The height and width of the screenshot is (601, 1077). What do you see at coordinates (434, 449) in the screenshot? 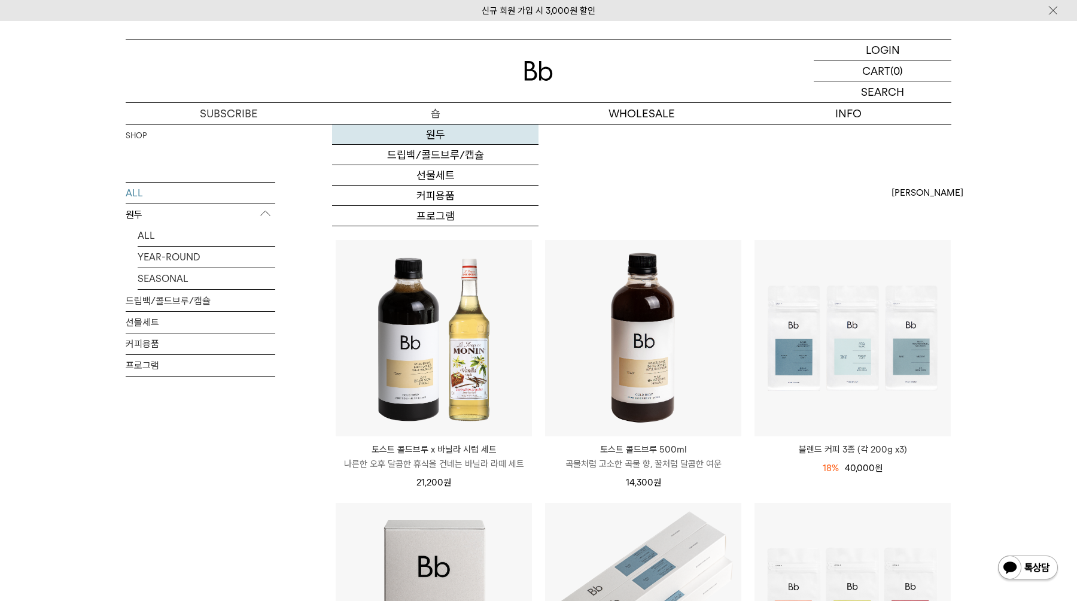
I see `p: 토스트 콜드브루 x 바닐라 시럽 세트` at bounding box center [434, 449].